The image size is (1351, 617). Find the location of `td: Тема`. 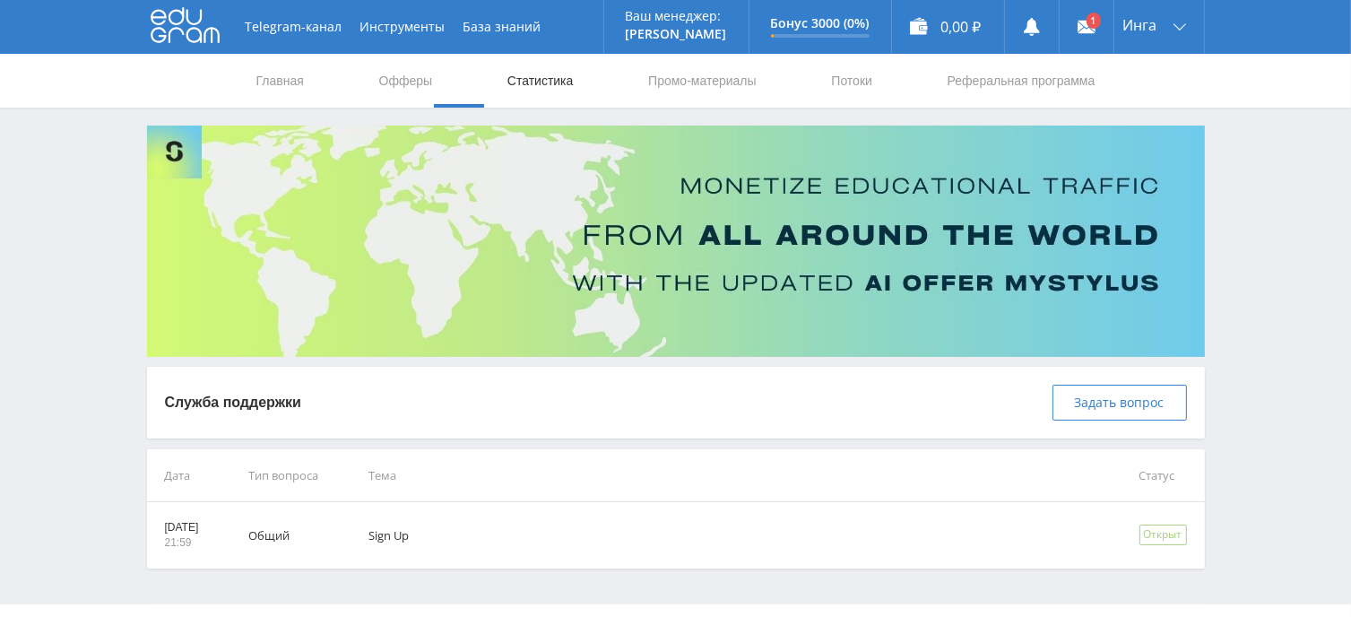

td: Тема is located at coordinates (728, 475).